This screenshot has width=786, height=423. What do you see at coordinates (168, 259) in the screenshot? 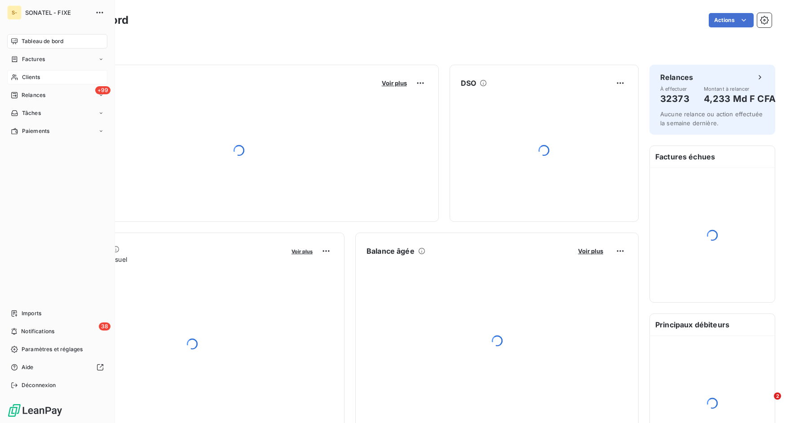
I see `span: Chiffre d'affaires mensuel` at bounding box center [168, 259].